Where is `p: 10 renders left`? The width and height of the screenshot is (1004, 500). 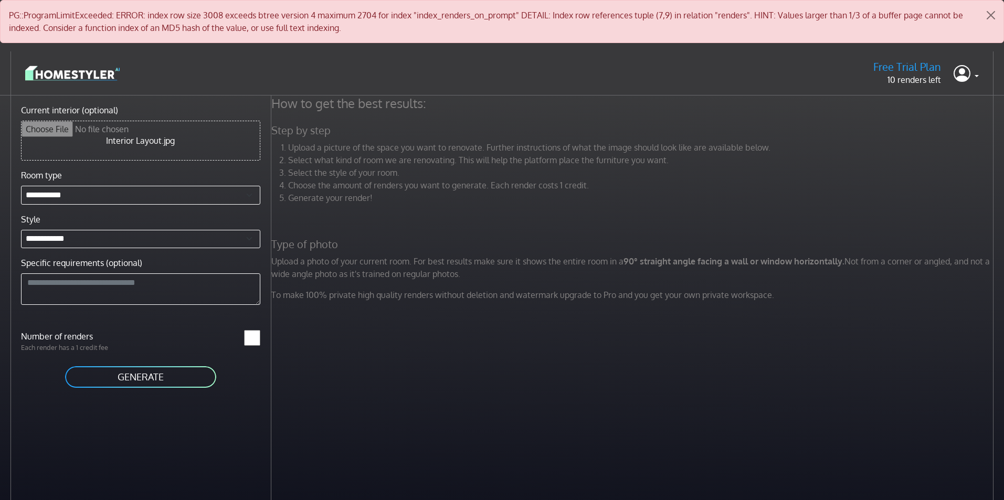 p: 10 renders left is located at coordinates (907, 80).